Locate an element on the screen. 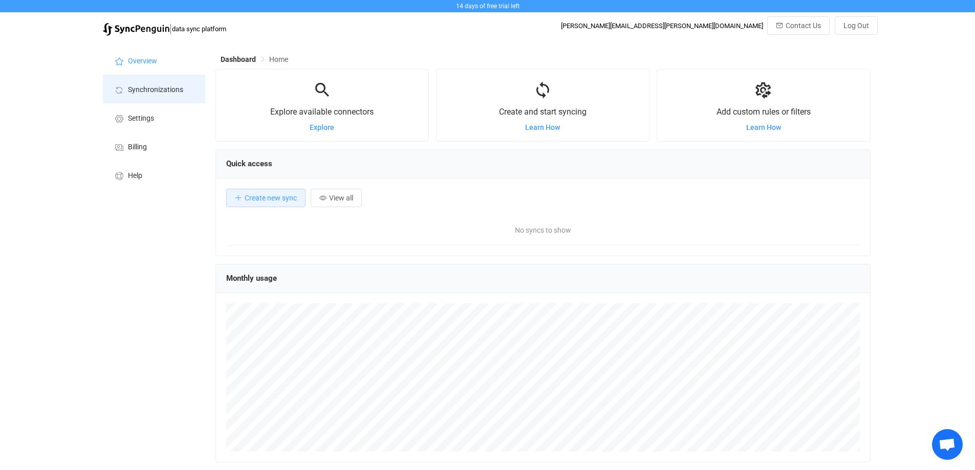 The height and width of the screenshot is (470, 975). span: Billing is located at coordinates (137, 147).